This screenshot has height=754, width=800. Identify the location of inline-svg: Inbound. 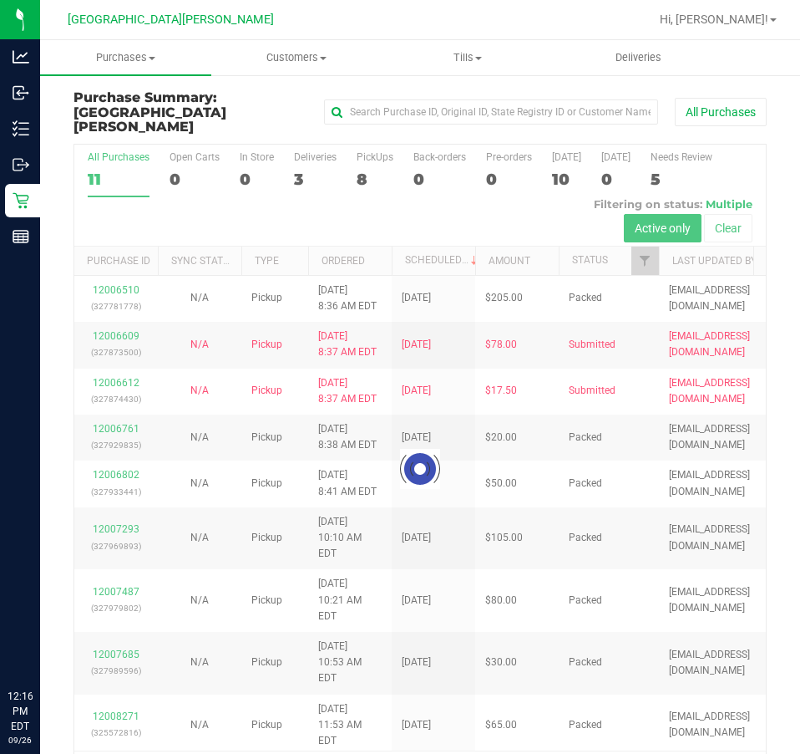
(21, 93).